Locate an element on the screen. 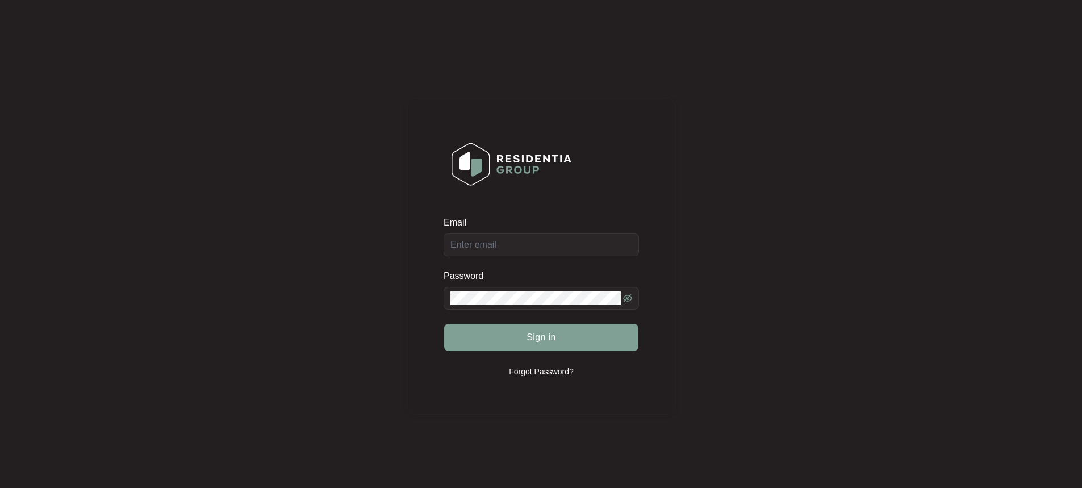  img: Login Logo is located at coordinates (511, 164).